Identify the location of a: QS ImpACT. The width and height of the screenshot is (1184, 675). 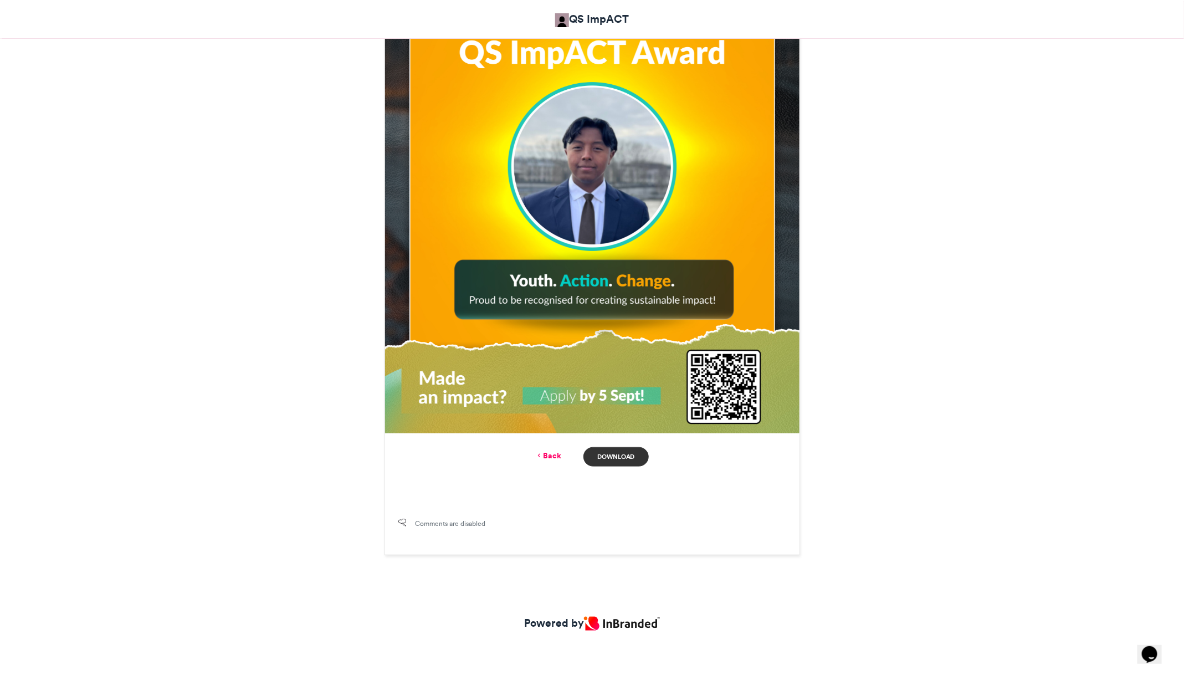
(592, 19).